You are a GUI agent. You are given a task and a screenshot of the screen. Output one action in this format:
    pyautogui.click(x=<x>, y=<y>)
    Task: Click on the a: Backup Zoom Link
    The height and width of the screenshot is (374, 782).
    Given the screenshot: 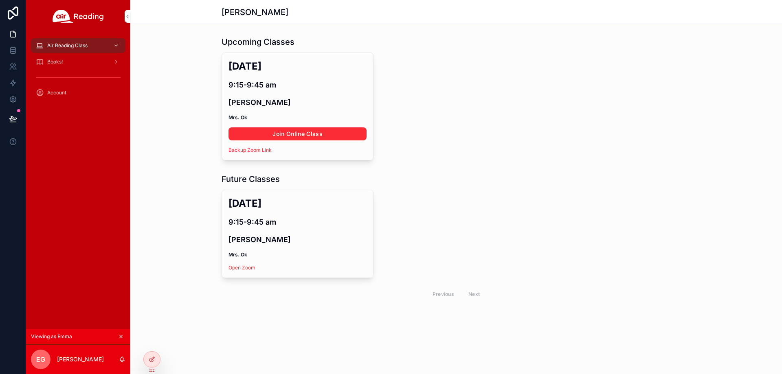 What is the action you would take?
    pyautogui.click(x=250, y=150)
    